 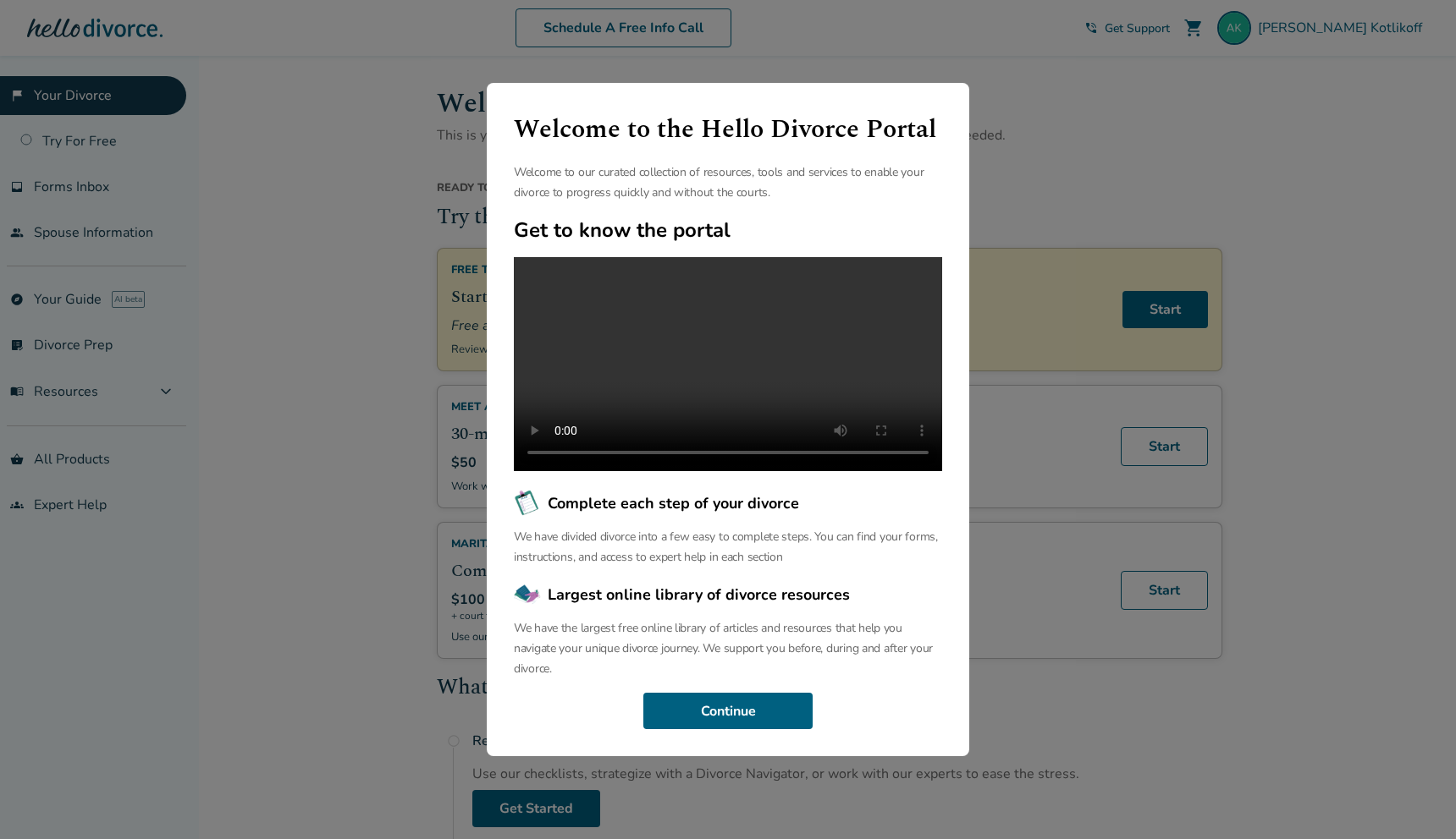 What do you see at coordinates (728, 648) in the screenshot?
I see `p: We have the largest free online library of articles and resources that help you navigate your uni...` at bounding box center [728, 648].